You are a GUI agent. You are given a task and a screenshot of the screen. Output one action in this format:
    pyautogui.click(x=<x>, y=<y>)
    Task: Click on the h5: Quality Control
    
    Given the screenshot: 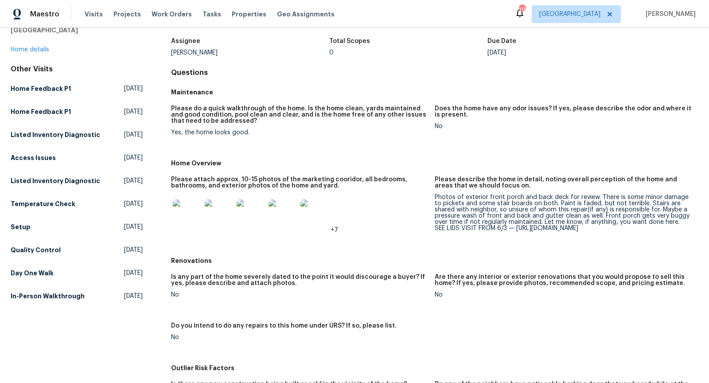 What is the action you would take?
    pyautogui.click(x=35, y=250)
    